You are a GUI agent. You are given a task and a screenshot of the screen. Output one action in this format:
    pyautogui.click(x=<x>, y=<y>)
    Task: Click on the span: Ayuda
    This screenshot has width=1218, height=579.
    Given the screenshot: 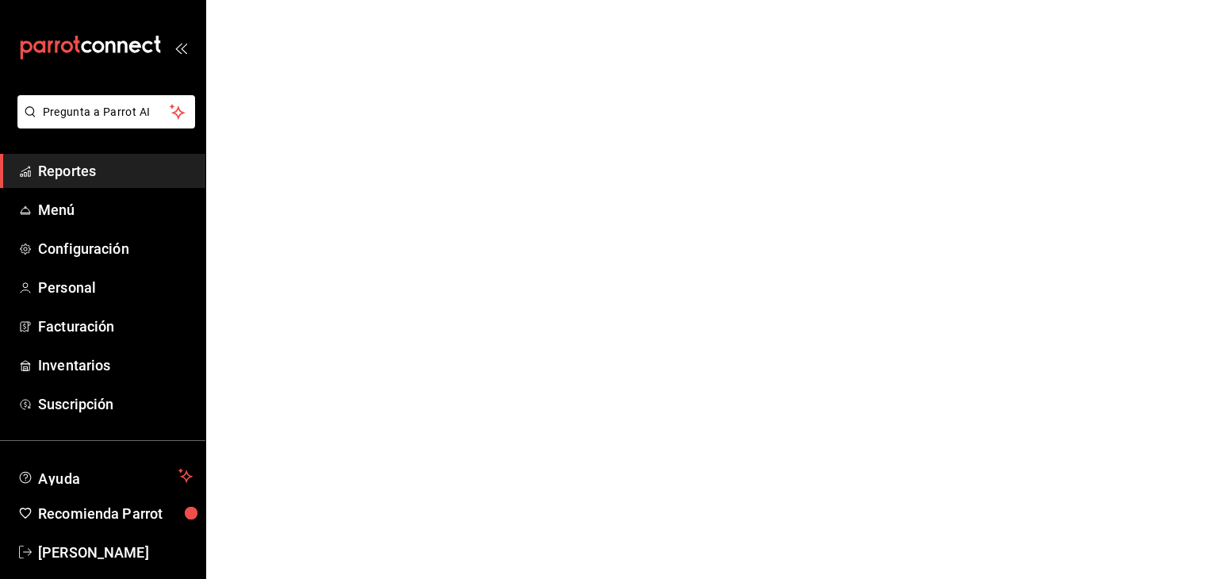 What is the action you would take?
    pyautogui.click(x=105, y=476)
    